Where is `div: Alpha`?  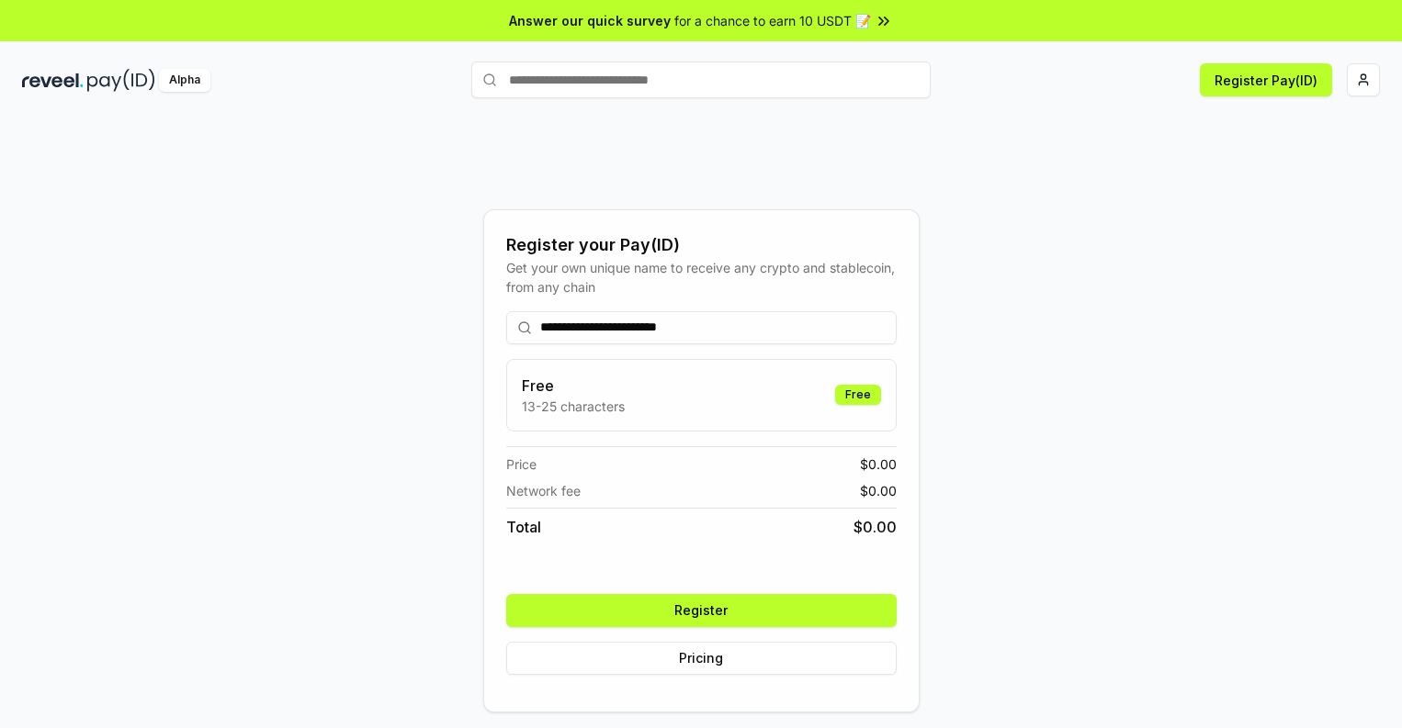
div: Alpha is located at coordinates (185, 80).